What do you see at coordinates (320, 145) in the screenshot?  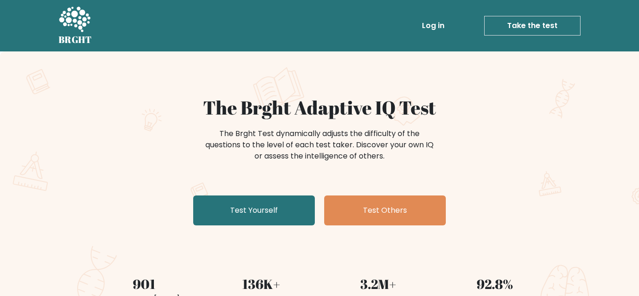 I see `div: The Brght Test dynamically adjusts the difficulty of the questions to the level of each test take...` at bounding box center [320, 145].